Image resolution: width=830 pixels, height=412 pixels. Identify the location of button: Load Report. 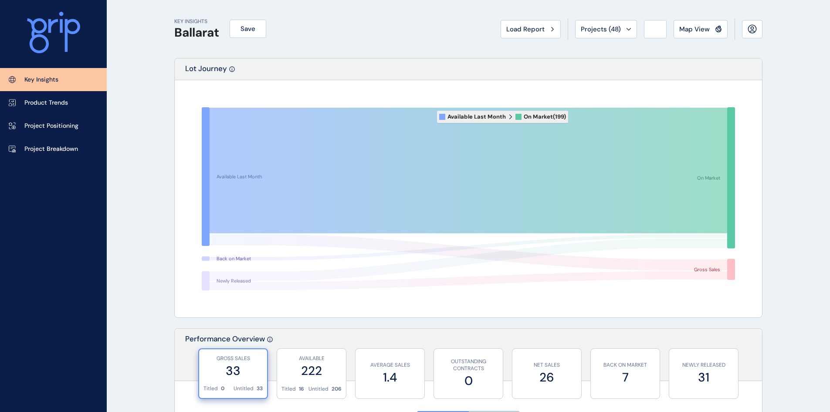
(531, 29).